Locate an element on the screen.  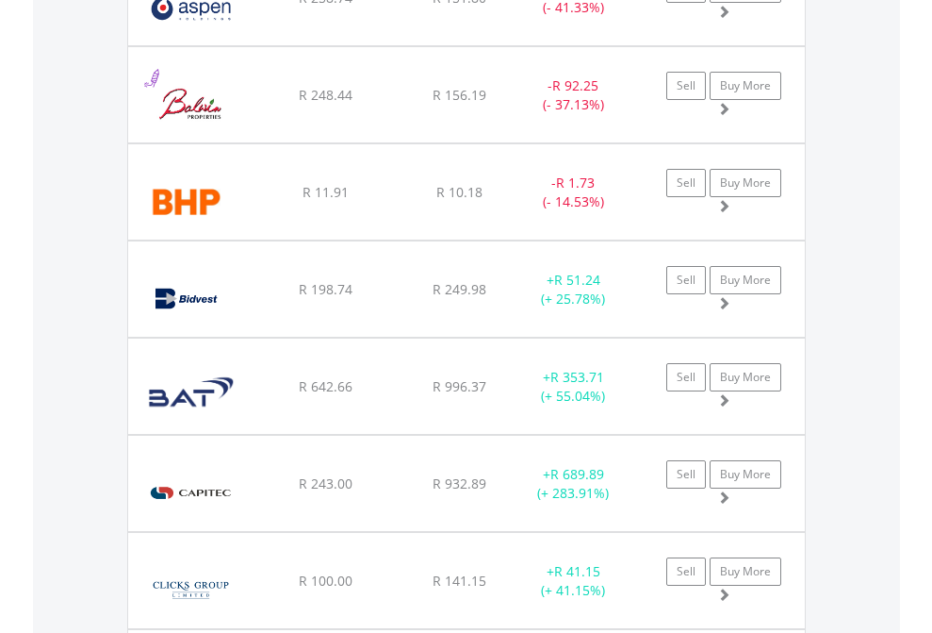
img: EQU.ZA.BWN.png is located at coordinates (190, 104).